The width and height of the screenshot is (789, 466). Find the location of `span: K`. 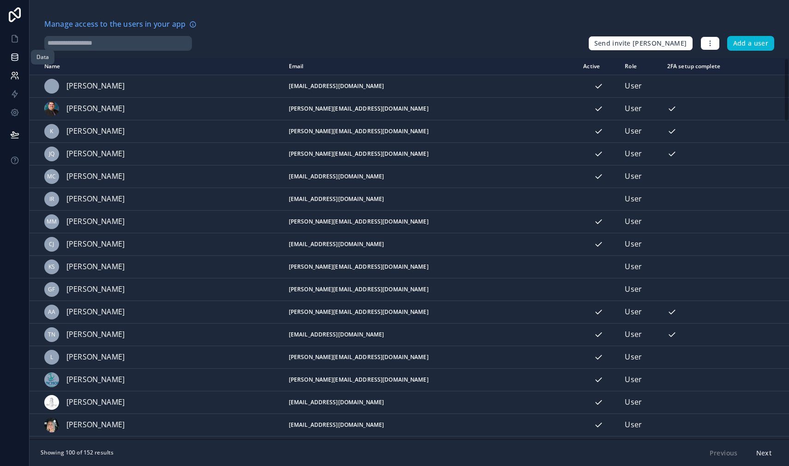

span: K is located at coordinates (51, 131).